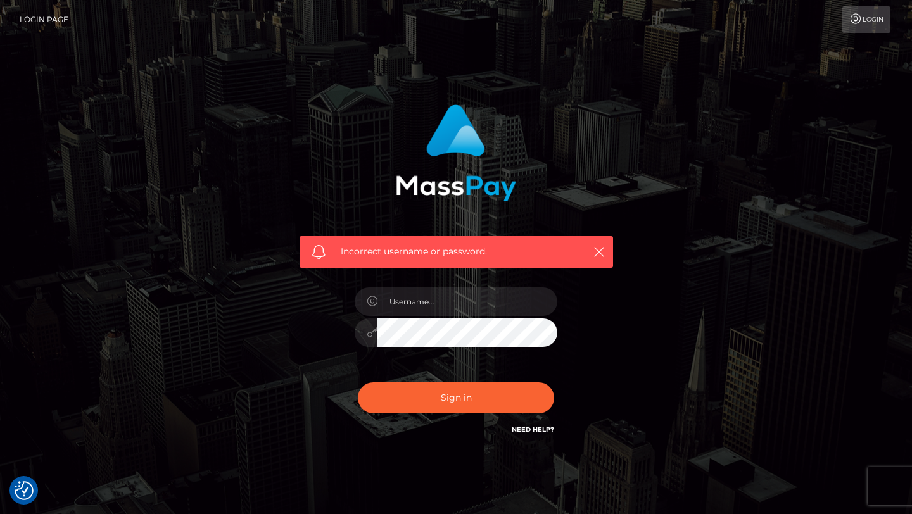 The width and height of the screenshot is (912, 514). Describe the element at coordinates (24, 491) in the screenshot. I see `button: Consent Preferences` at that location.